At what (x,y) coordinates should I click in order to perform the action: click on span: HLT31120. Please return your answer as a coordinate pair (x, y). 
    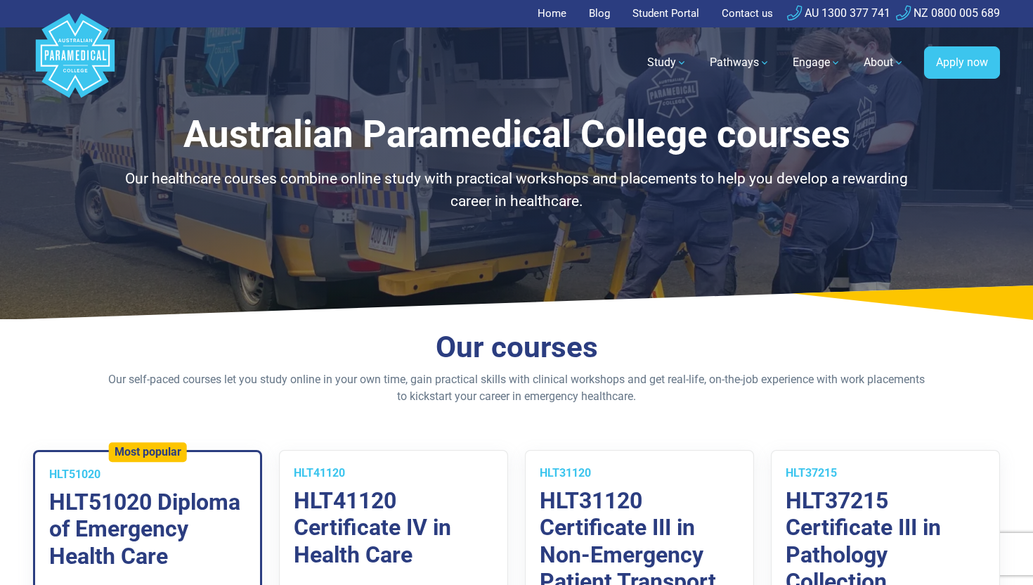
    Looking at the image, I should click on (565, 472).